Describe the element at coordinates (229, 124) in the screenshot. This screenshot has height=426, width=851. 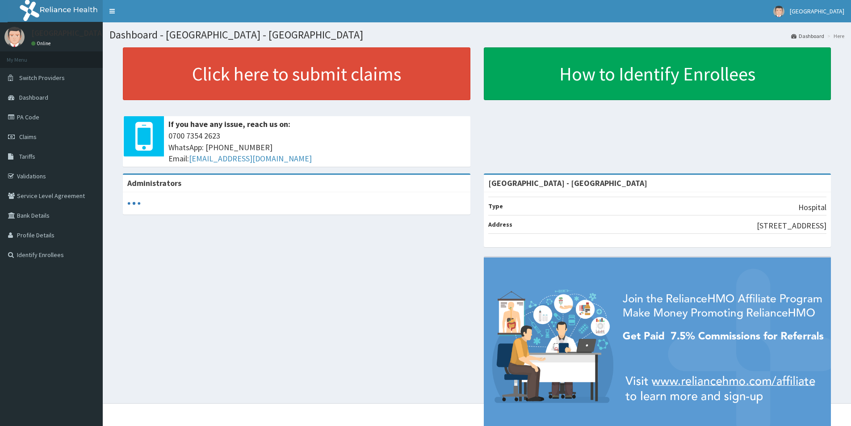
I see `b: If you have any issue, reach us on:` at that location.